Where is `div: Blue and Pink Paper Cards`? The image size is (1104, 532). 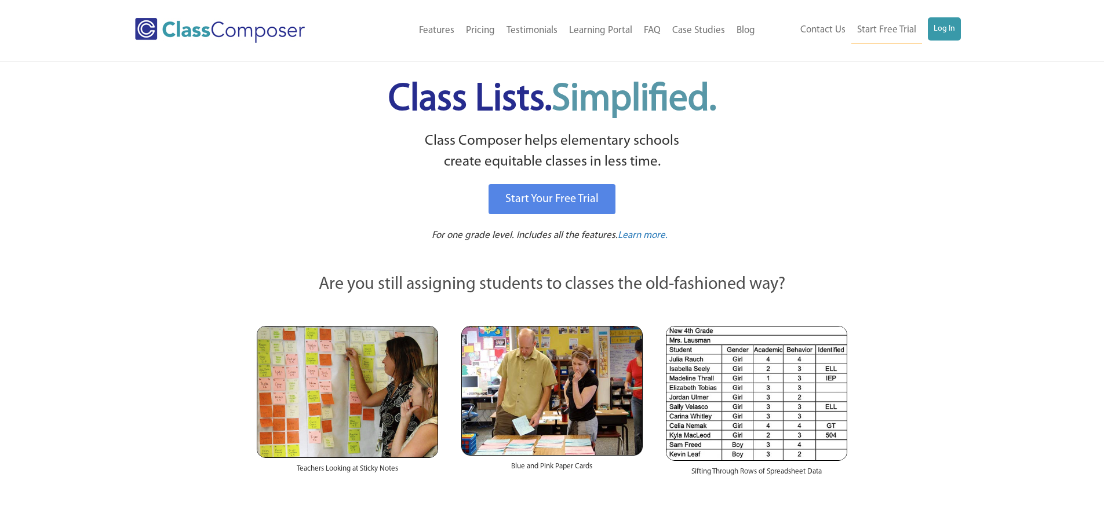 div: Blue and Pink Paper Cards is located at coordinates (552, 470).